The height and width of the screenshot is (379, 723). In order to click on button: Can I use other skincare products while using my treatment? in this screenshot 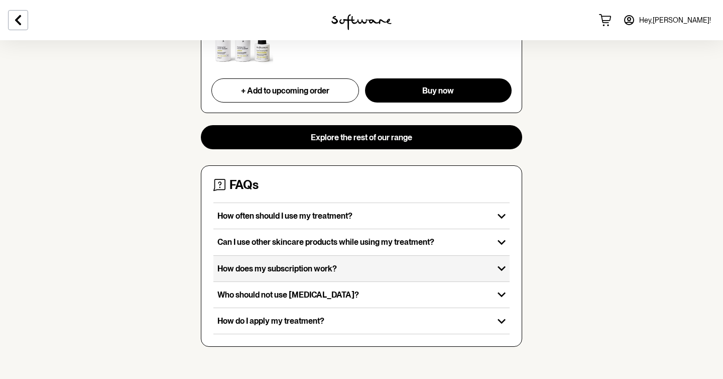, I will do `click(362, 242)`.